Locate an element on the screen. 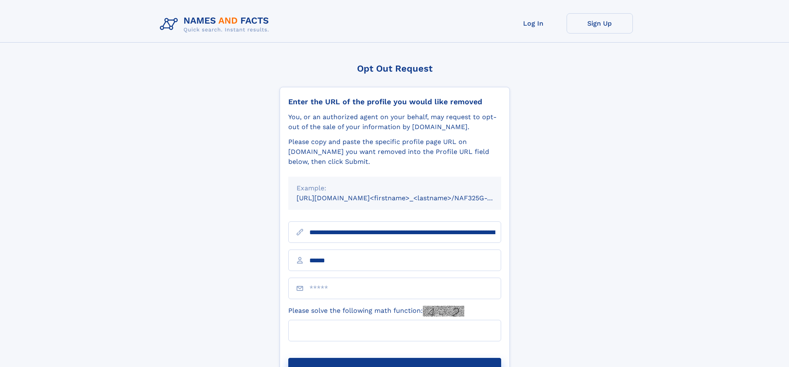 The height and width of the screenshot is (367, 789). div: Example: is located at coordinates (395, 189).